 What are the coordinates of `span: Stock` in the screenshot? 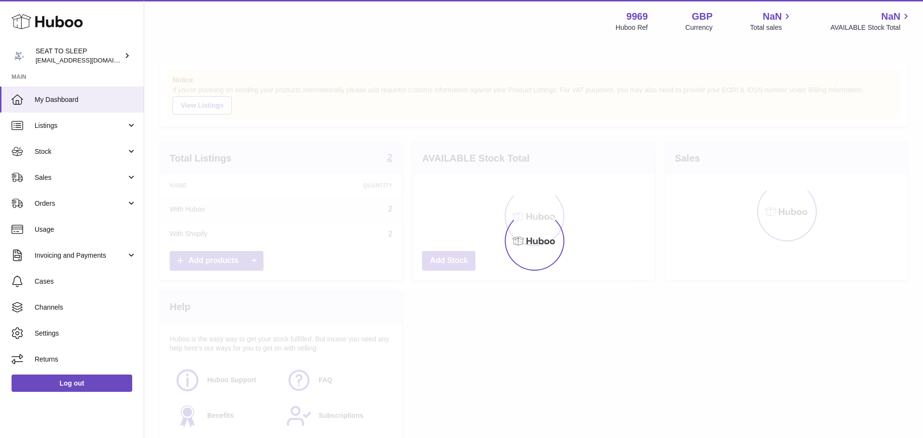 It's located at (80, 151).